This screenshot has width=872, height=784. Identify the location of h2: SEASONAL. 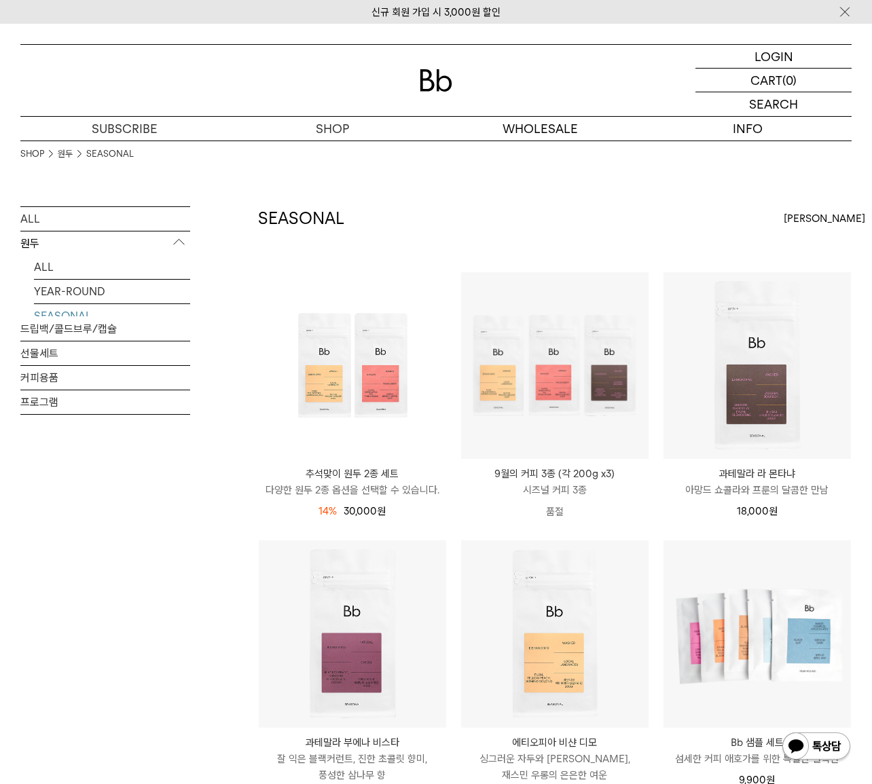
(301, 219).